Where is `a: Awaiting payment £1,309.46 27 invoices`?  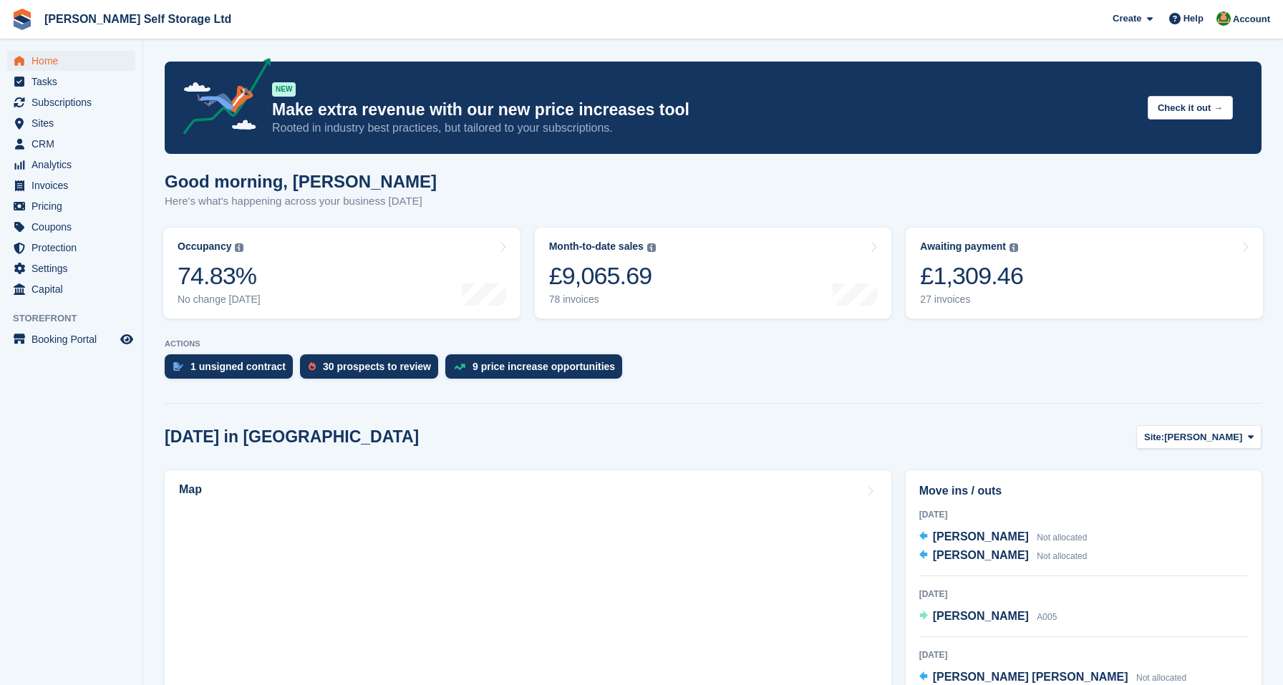
a: Awaiting payment £1,309.46 27 invoices is located at coordinates (1084, 273).